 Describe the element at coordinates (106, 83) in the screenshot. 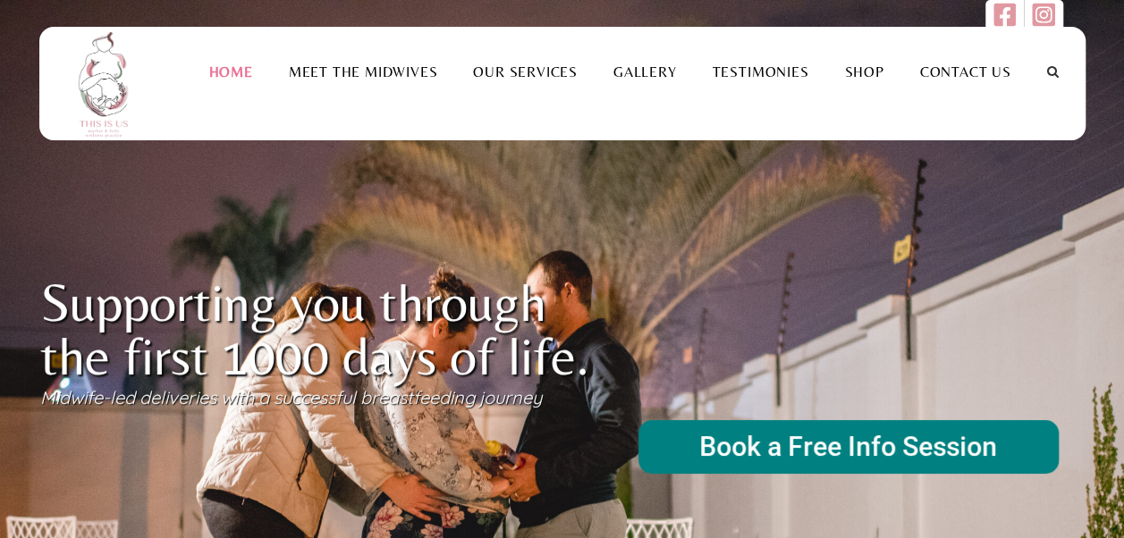

I see `img: This is us practice` at that location.